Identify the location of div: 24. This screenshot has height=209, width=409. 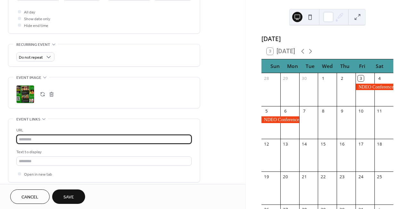
(361, 177).